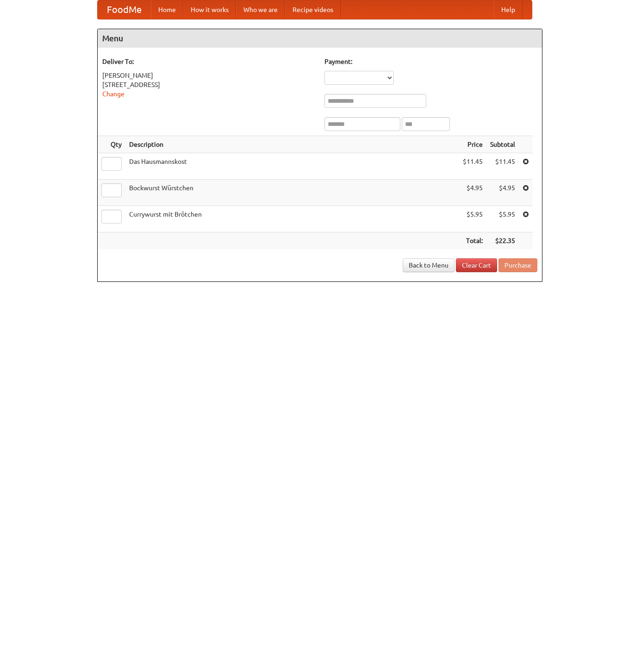 The image size is (629, 655). I want to click on th: $22.35, so click(502, 241).